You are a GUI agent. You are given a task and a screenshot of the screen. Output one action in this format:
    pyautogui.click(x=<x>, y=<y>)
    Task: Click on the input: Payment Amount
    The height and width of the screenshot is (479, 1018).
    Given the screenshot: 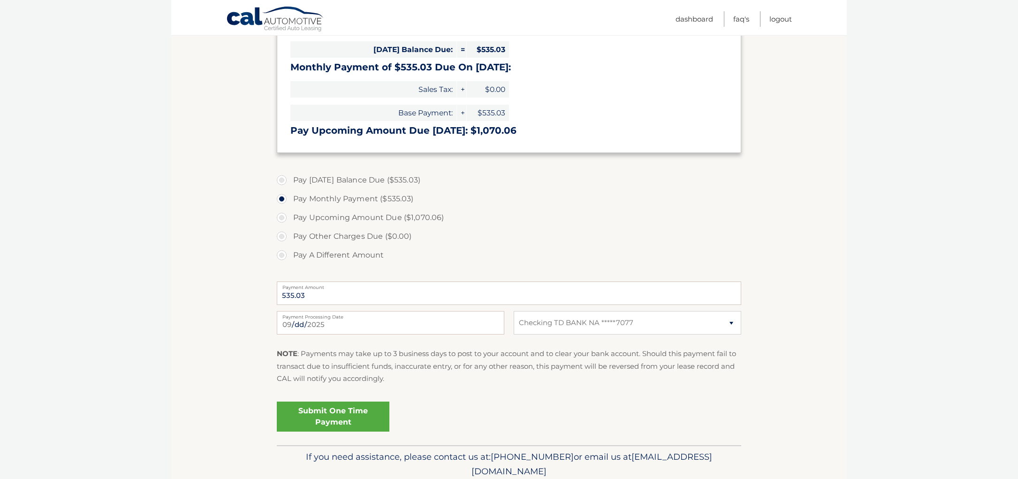 What is the action you would take?
    pyautogui.click(x=509, y=293)
    